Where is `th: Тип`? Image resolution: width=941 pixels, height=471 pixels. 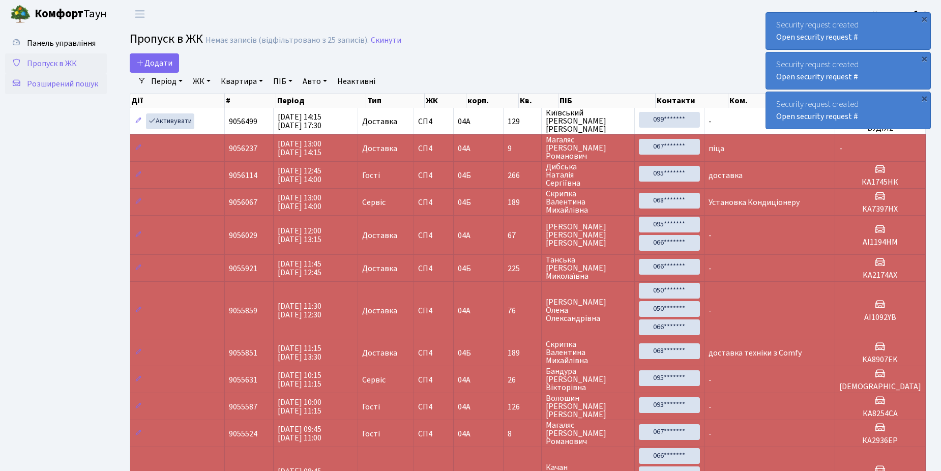 th: Тип is located at coordinates (395, 101).